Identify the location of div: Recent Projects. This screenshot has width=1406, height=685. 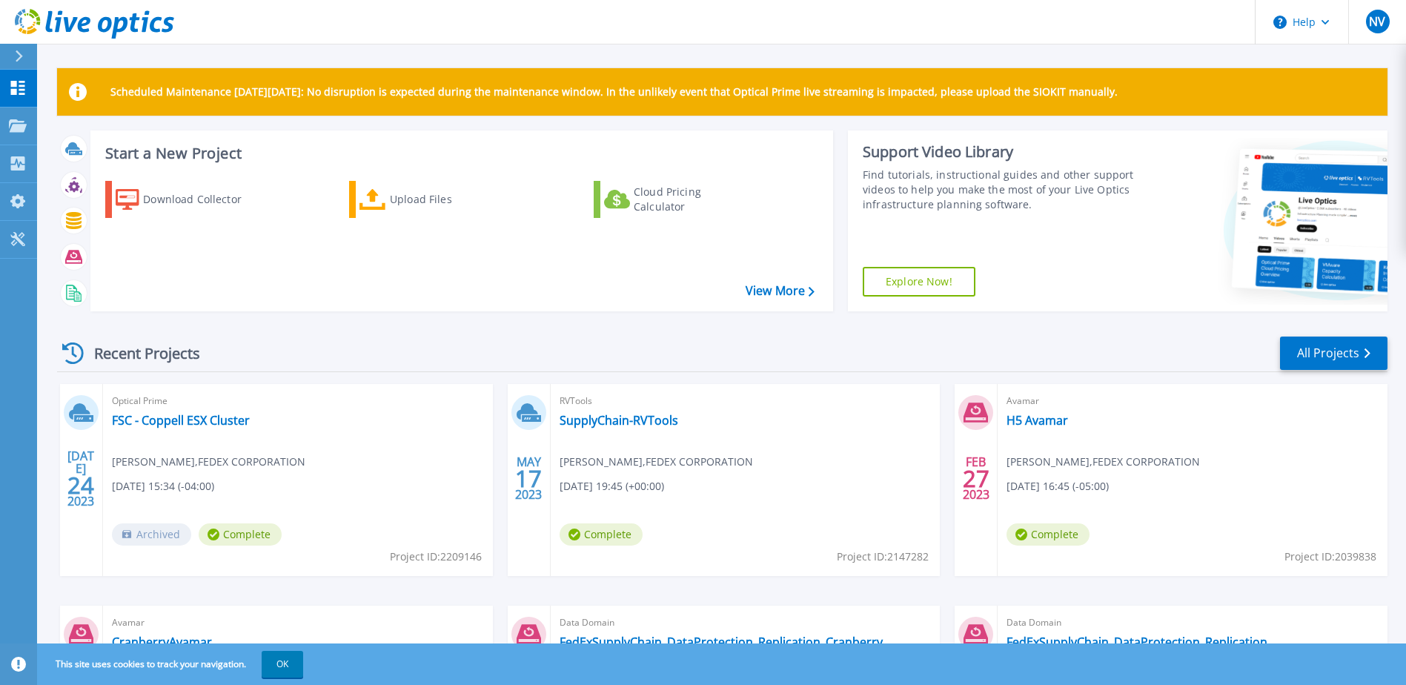
(139, 353).